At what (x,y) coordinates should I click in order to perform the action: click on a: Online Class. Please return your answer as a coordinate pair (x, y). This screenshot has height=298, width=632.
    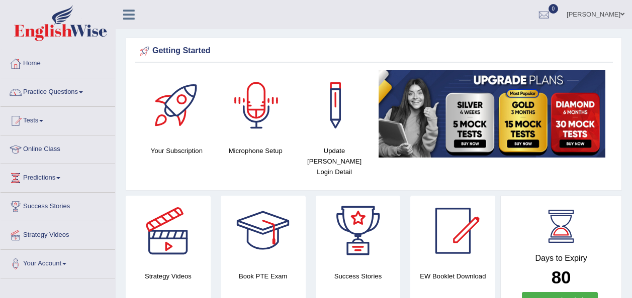
    Looking at the image, I should click on (58, 148).